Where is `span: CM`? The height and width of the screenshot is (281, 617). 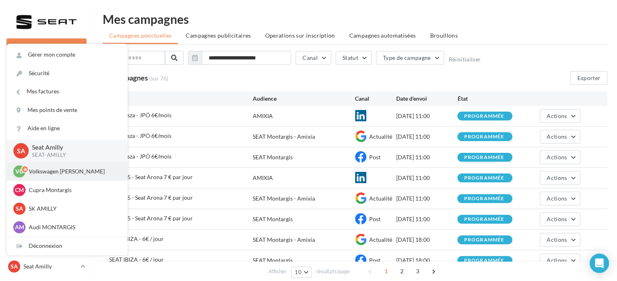
span: CM is located at coordinates (19, 190).